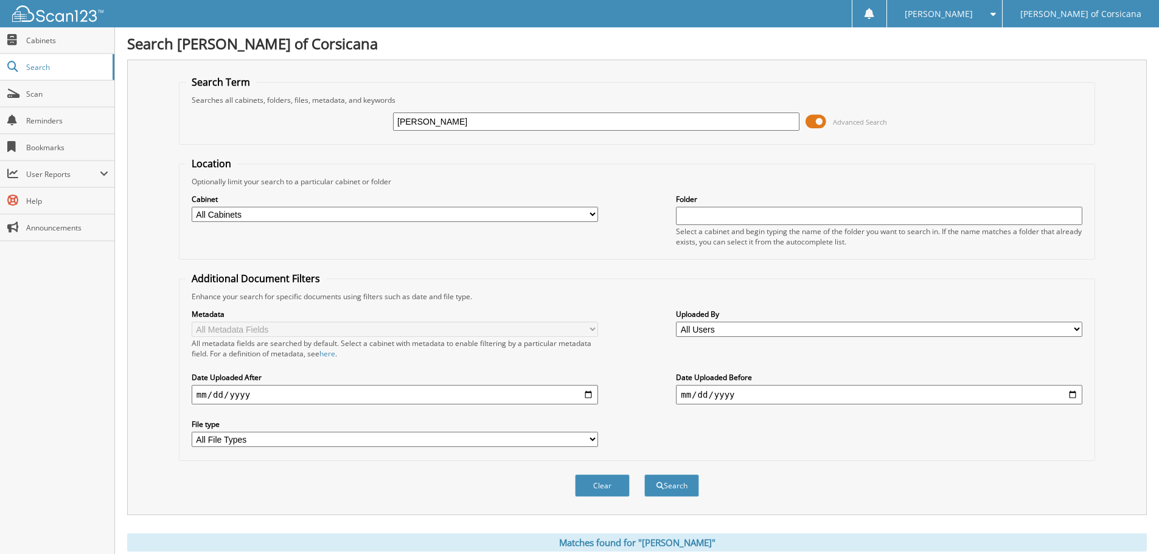 This screenshot has height=554, width=1159. What do you see at coordinates (211, 164) in the screenshot?
I see `legend: Location` at bounding box center [211, 164].